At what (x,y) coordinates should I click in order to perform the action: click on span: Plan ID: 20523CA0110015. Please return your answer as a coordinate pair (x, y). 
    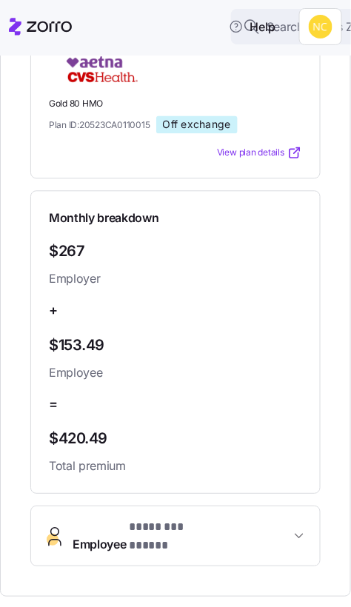
    Looking at the image, I should click on (99, 125).